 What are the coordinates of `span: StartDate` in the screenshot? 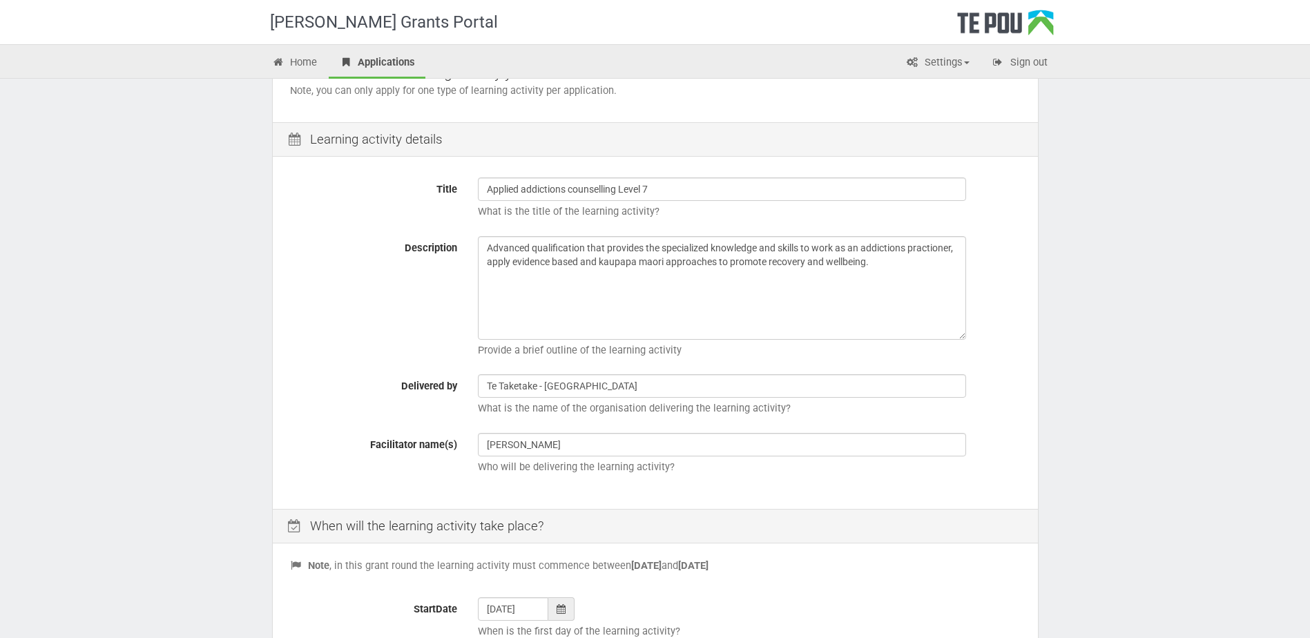 It's located at (435, 609).